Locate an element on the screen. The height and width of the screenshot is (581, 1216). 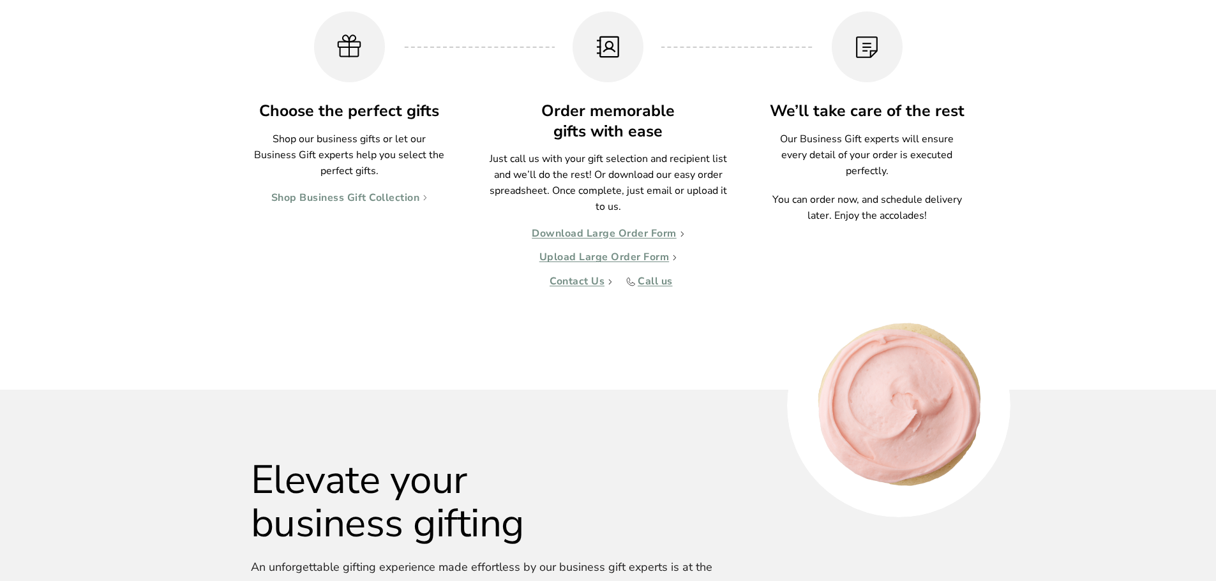
a: Upload Large Order Form is located at coordinates (608, 258).